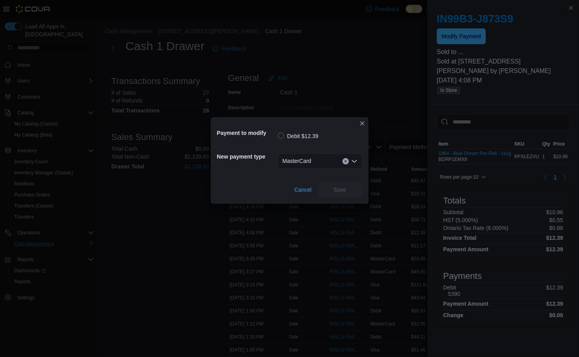 Image resolution: width=579 pixels, height=357 pixels. I want to click on button: Closes this modal window, so click(362, 124).